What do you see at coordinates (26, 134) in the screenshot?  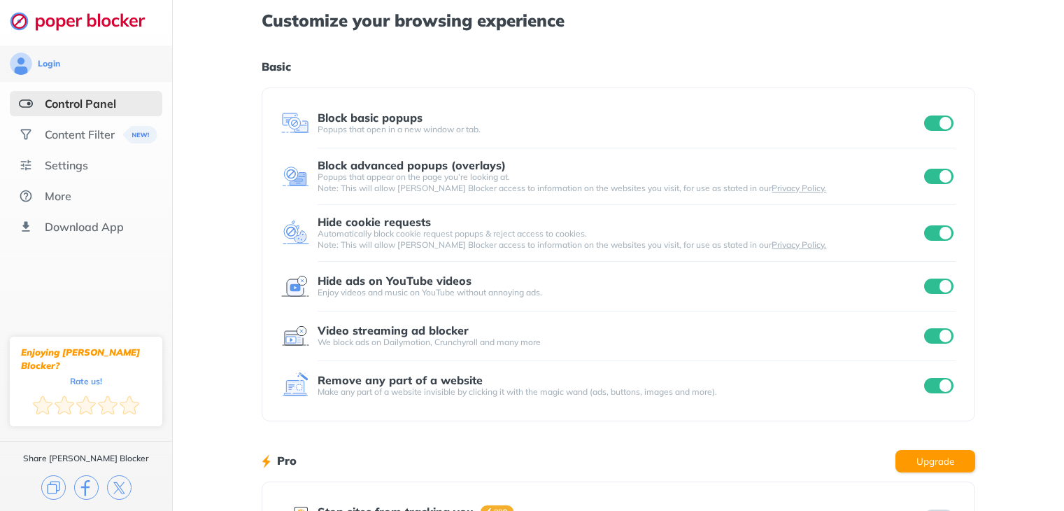 I see `img: social.svg` at bounding box center [26, 134].